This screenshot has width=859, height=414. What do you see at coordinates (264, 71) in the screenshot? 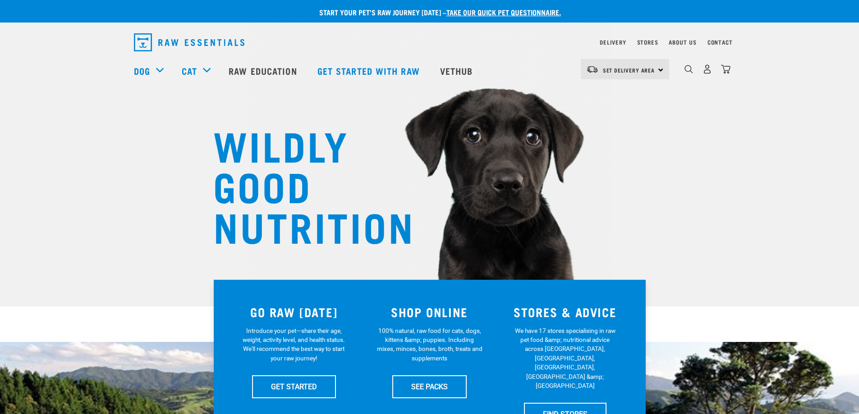
I see `a: Raw Education` at bounding box center [264, 71].